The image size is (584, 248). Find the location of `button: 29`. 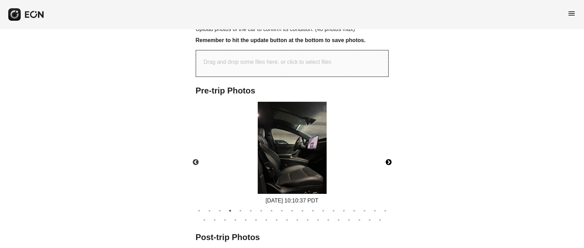

button: 29 is located at coordinates (298, 220).